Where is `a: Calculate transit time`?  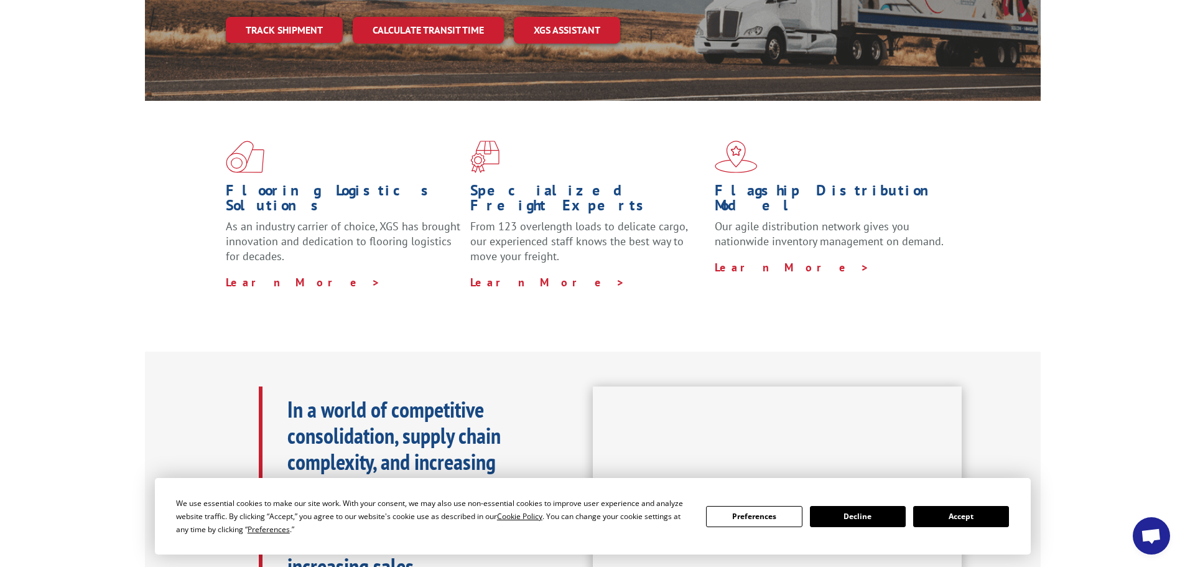
a: Calculate transit time is located at coordinates (428, 30).